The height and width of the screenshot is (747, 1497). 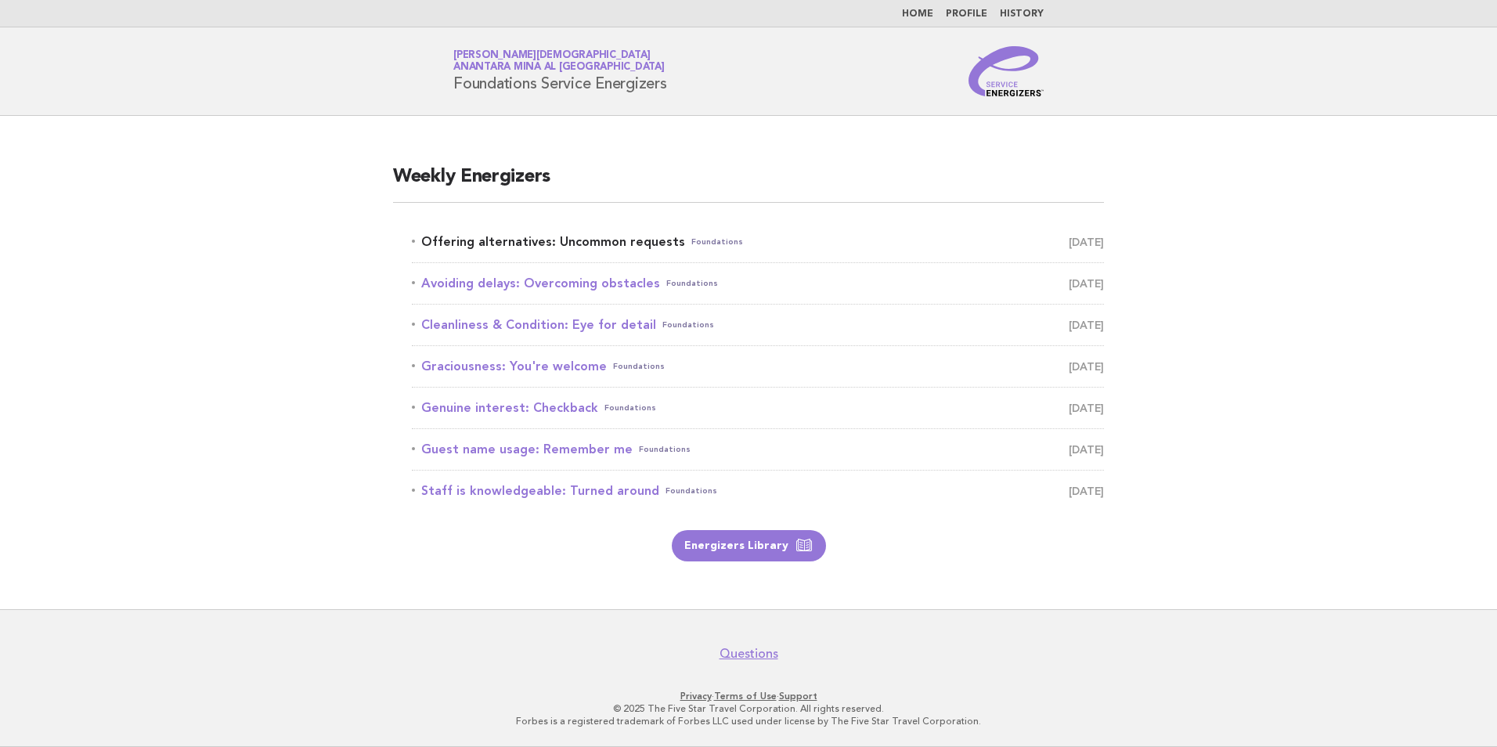 What do you see at coordinates (748, 654) in the screenshot?
I see `a: Questions` at bounding box center [748, 654].